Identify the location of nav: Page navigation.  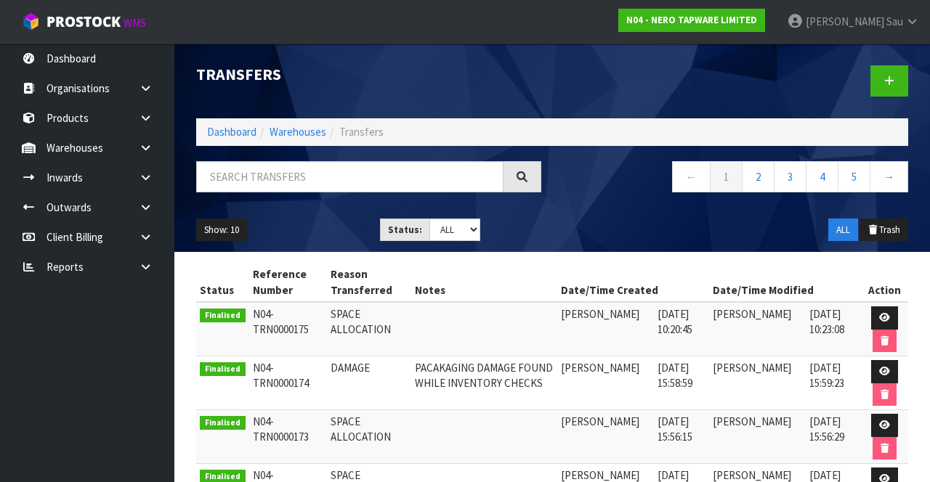
(735, 179).